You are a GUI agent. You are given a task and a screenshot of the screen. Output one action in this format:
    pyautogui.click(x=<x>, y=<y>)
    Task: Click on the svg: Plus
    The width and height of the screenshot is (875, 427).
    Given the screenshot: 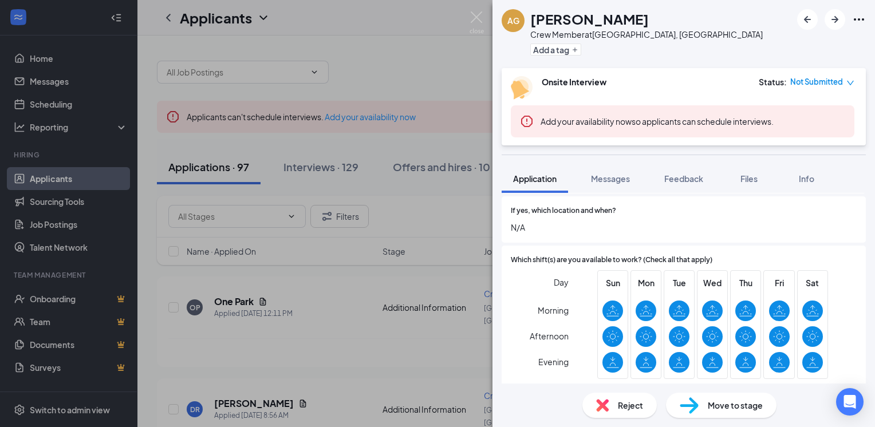 What is the action you would take?
    pyautogui.click(x=575, y=50)
    